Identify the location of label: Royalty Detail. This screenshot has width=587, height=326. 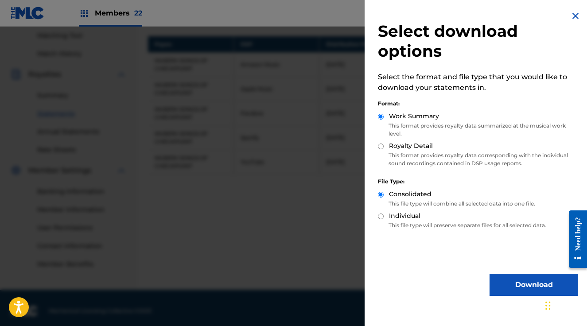
(411, 146).